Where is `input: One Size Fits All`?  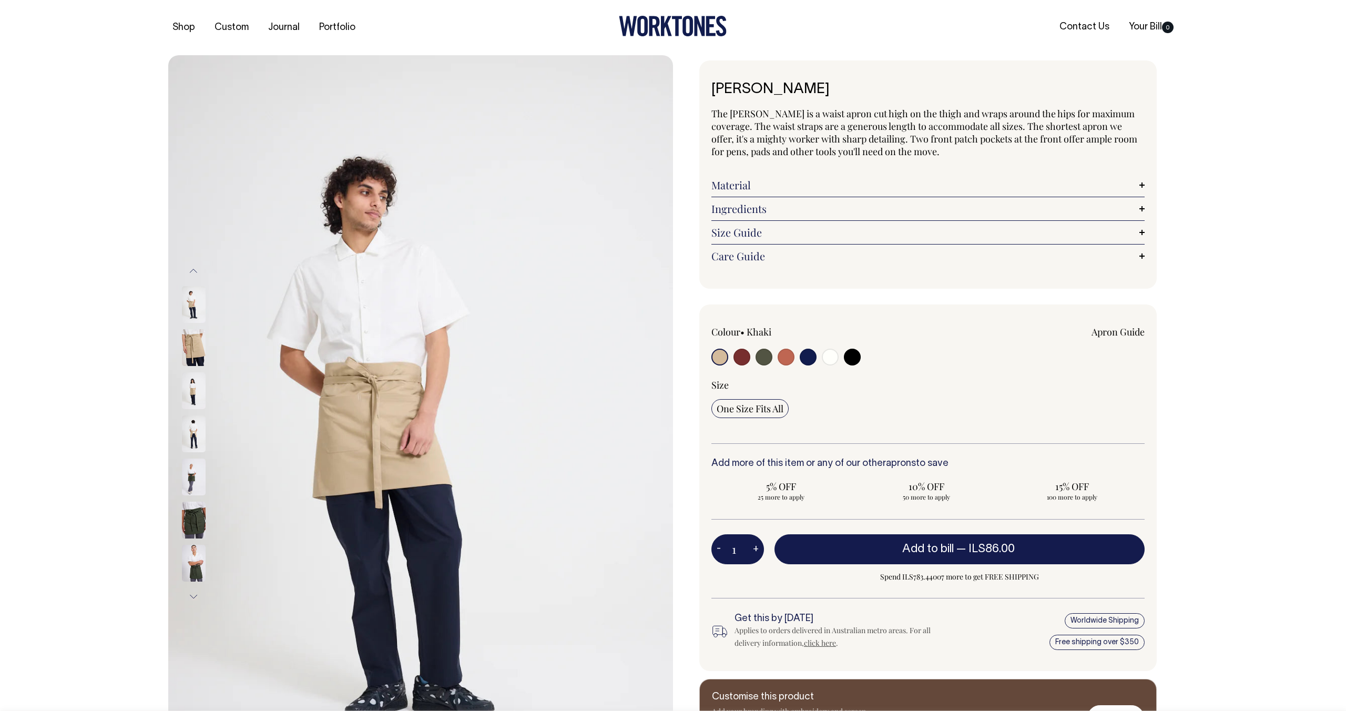
input: One Size Fits All is located at coordinates (750, 409).